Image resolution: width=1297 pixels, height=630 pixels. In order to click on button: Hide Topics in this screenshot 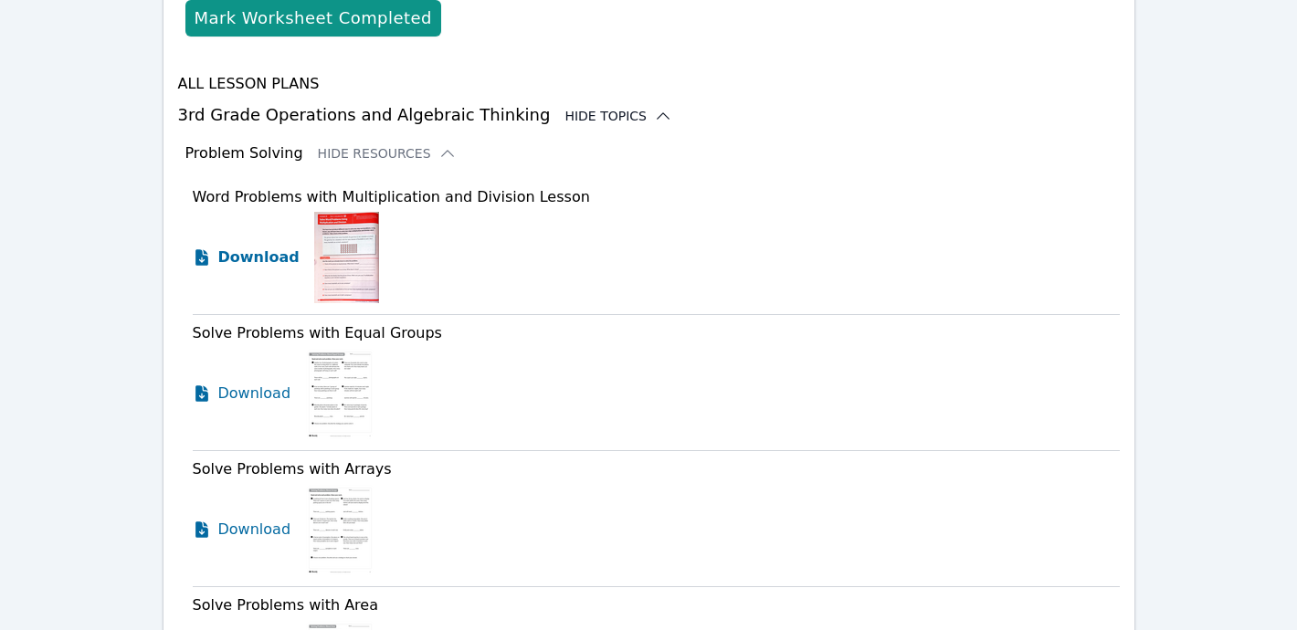, I will do `click(619, 116)`.